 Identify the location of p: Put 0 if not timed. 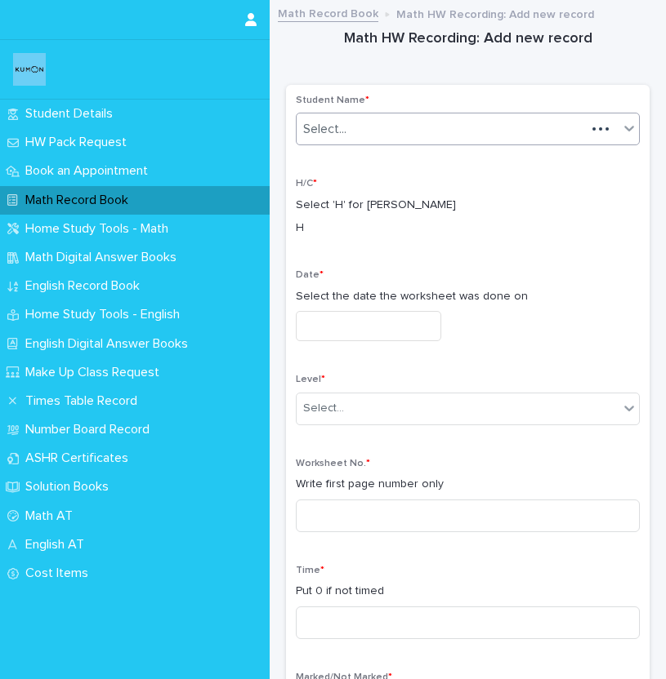
(467, 591).